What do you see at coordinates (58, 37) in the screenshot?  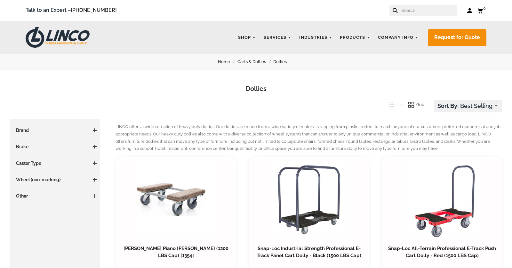 I see `img: LINCO CASTERS & INDUSTRIAL SUPPLY` at bounding box center [58, 37].